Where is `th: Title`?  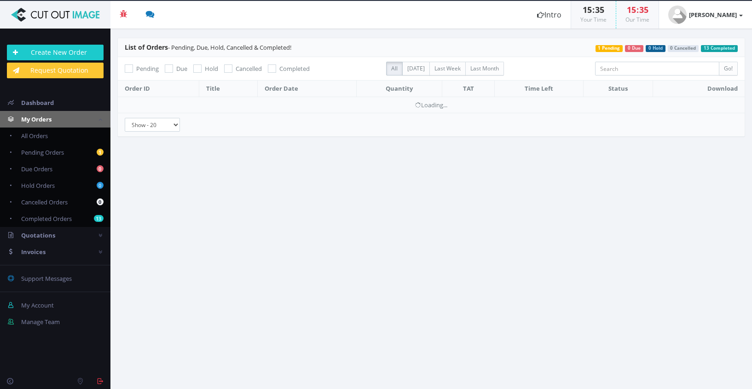 th: Title is located at coordinates (228, 89).